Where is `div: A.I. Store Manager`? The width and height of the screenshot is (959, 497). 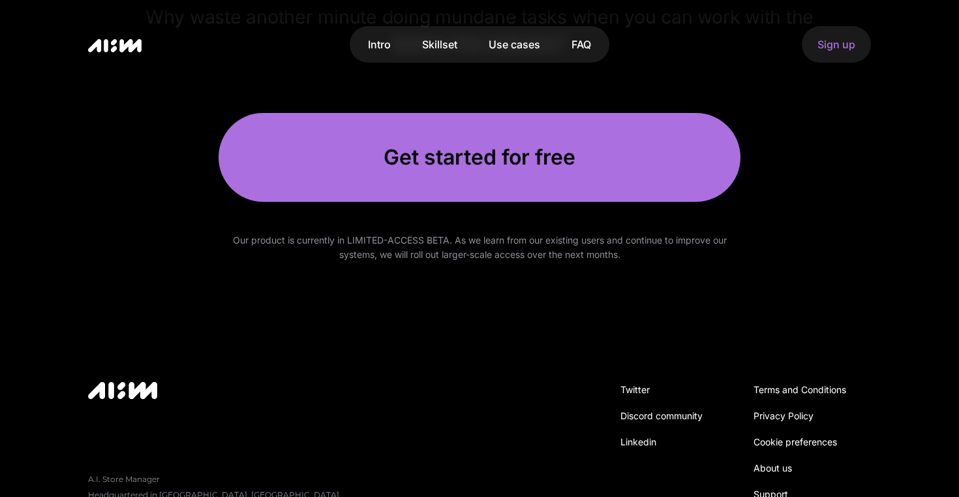 div: A.I. Store Manager is located at coordinates (124, 479).